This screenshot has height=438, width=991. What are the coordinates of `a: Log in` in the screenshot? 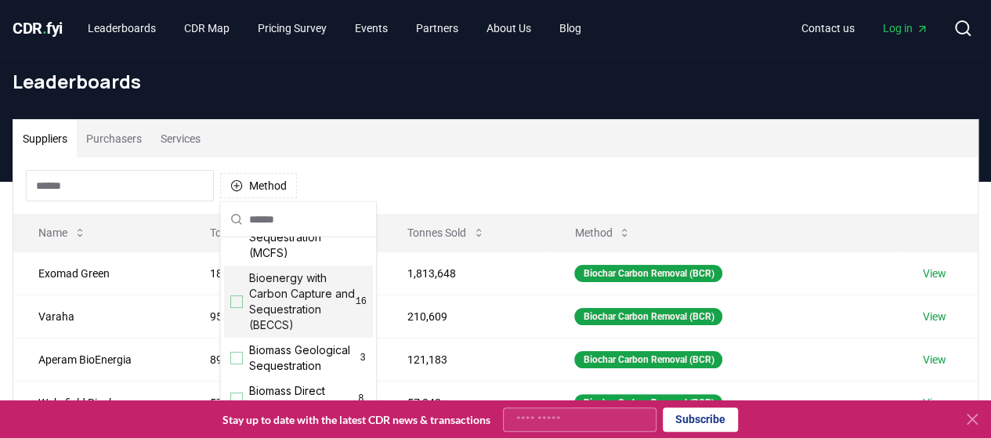 It's located at (906, 28).